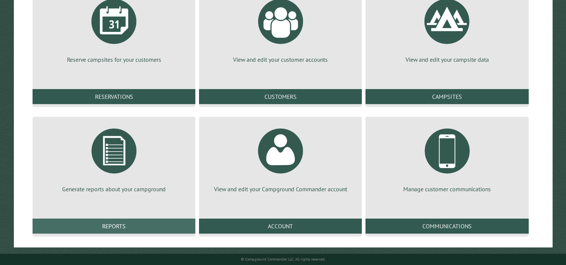 This screenshot has height=265, width=566. Describe the element at coordinates (447, 97) in the screenshot. I see `a: Campsites` at that location.